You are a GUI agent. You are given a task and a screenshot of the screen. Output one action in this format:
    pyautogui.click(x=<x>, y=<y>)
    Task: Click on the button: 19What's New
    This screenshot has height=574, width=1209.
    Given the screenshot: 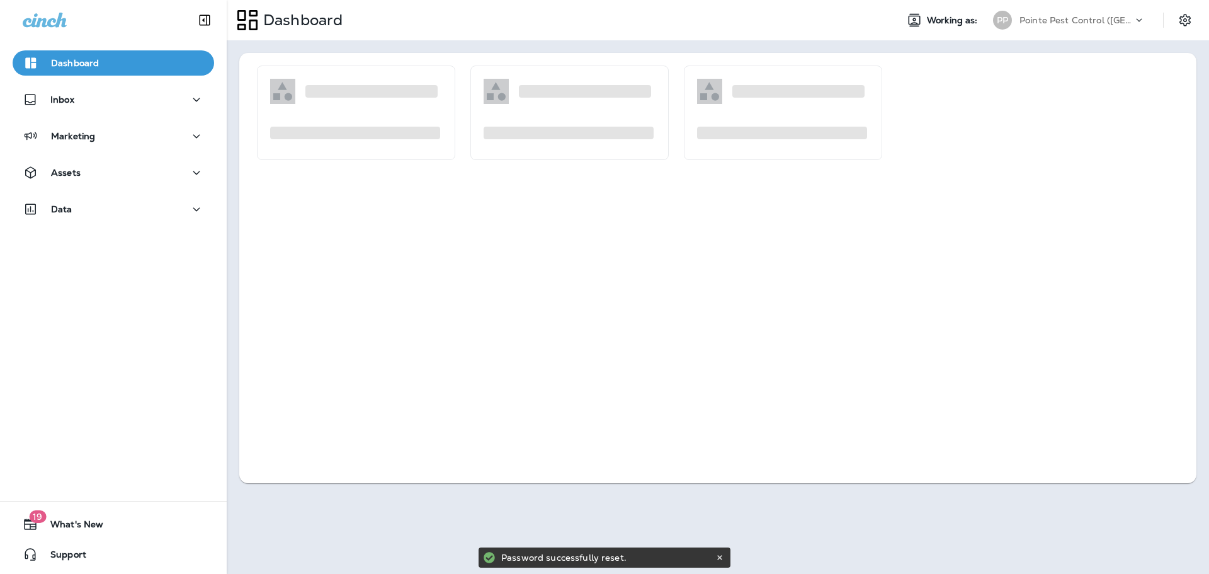 What is the action you would take?
    pyautogui.click(x=113, y=524)
    